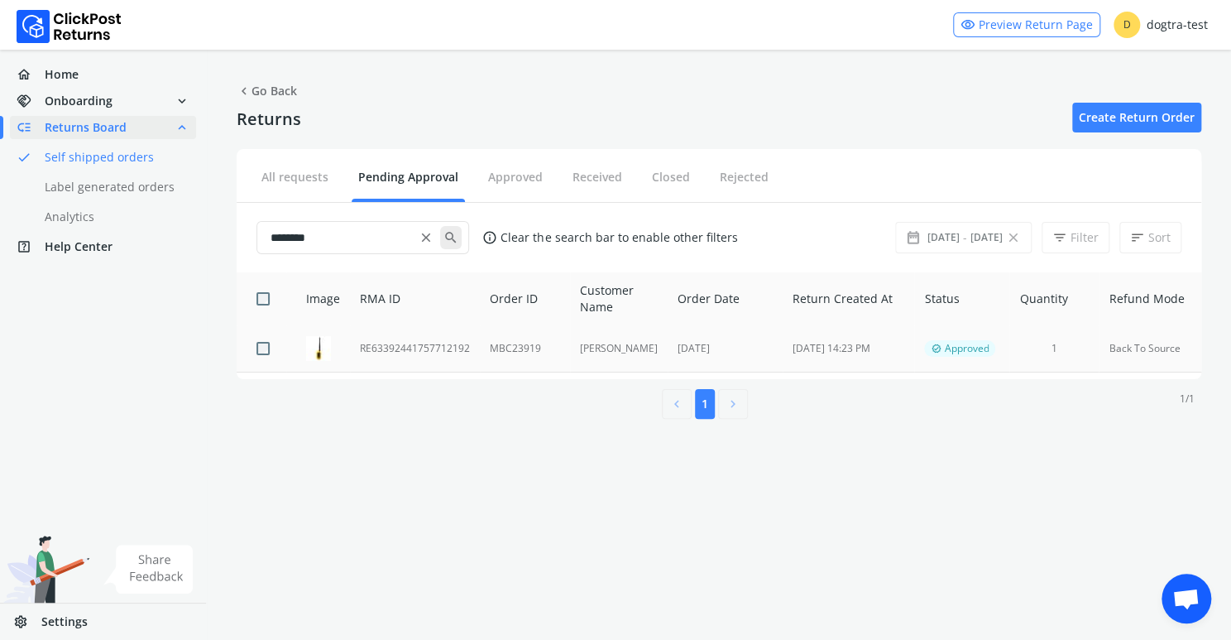 The image size is (1231, 640). Describe the element at coordinates (1127, 25) in the screenshot. I see `span: D` at that location.